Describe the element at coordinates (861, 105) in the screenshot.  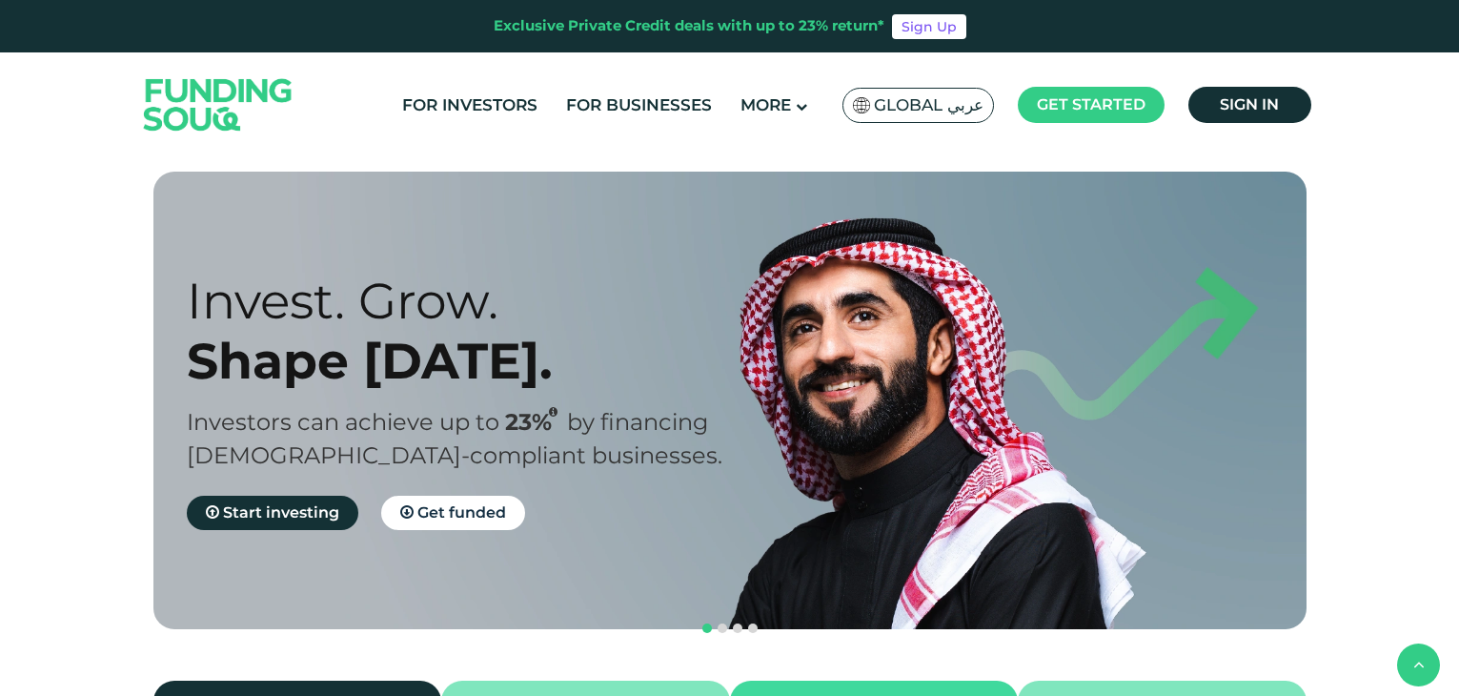
I see `img: SA Flag` at that location.